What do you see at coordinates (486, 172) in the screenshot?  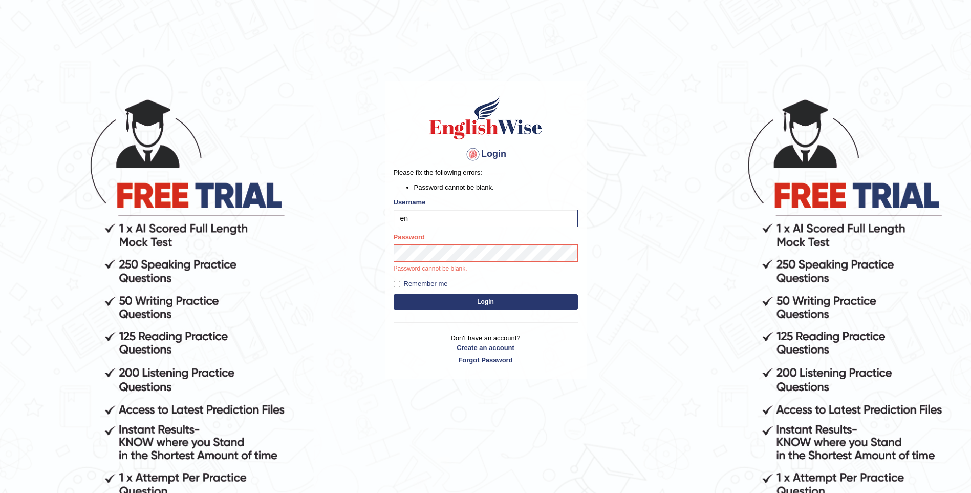 I see `p: Please fix the following errors:` at bounding box center [486, 172].